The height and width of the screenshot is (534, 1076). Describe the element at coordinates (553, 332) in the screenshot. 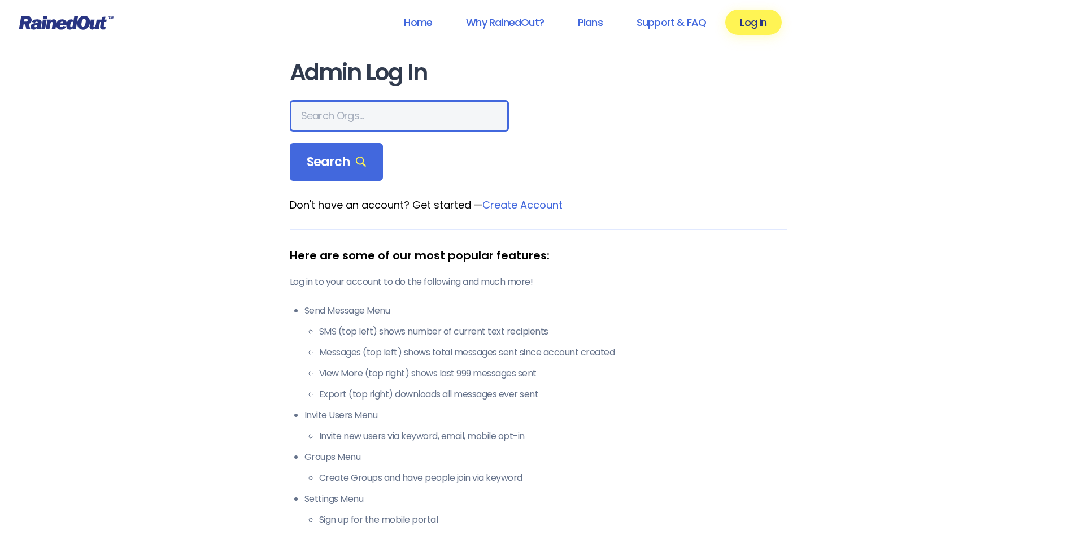

I see `li: SMS (top left) shows number of current text recipients` at that location.